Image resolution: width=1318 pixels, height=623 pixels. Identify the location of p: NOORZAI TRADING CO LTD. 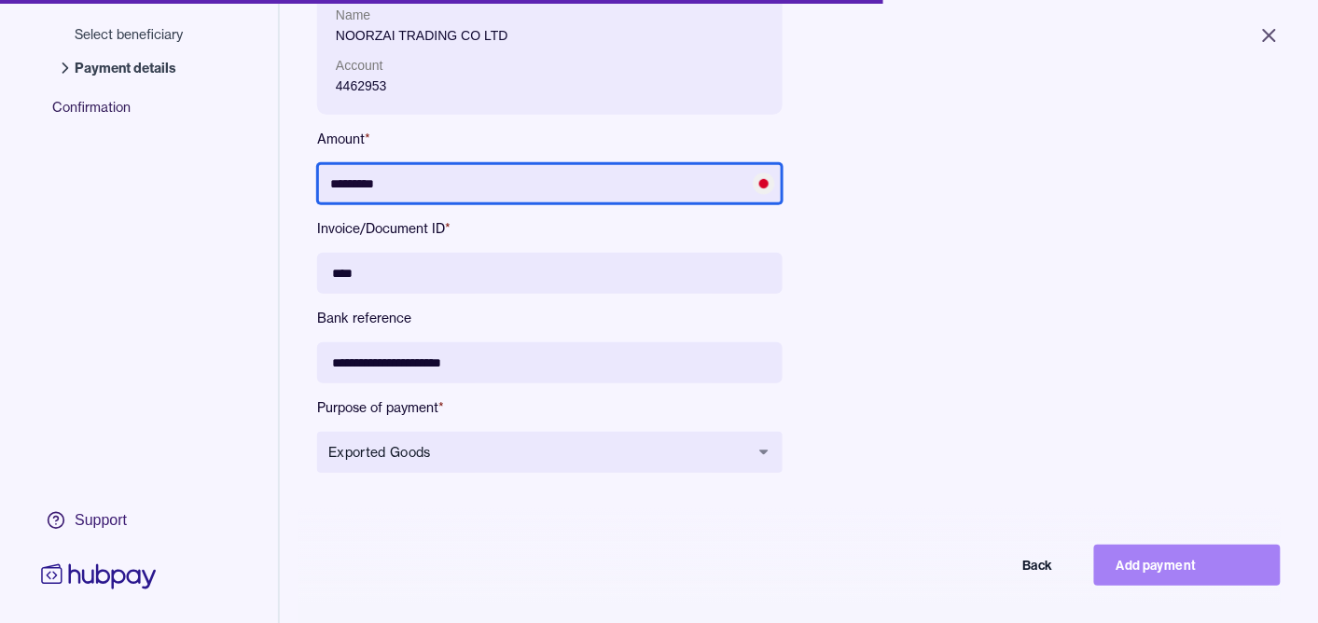
(549, 35).